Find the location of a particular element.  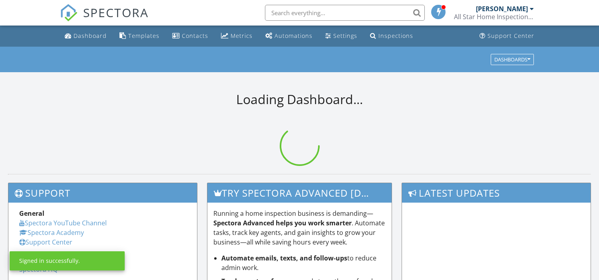

button: Dashboards is located at coordinates (512, 60).